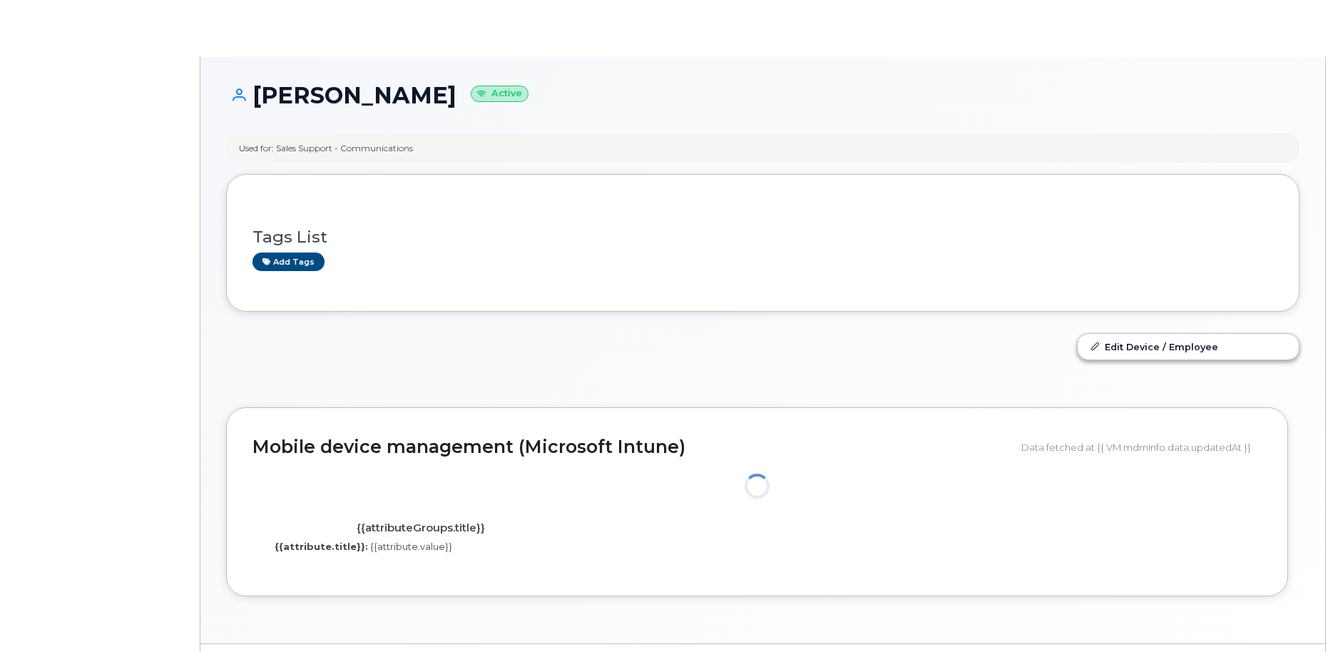 The image size is (1333, 652). Describe the element at coordinates (499, 93) in the screenshot. I see `small: Active` at that location.